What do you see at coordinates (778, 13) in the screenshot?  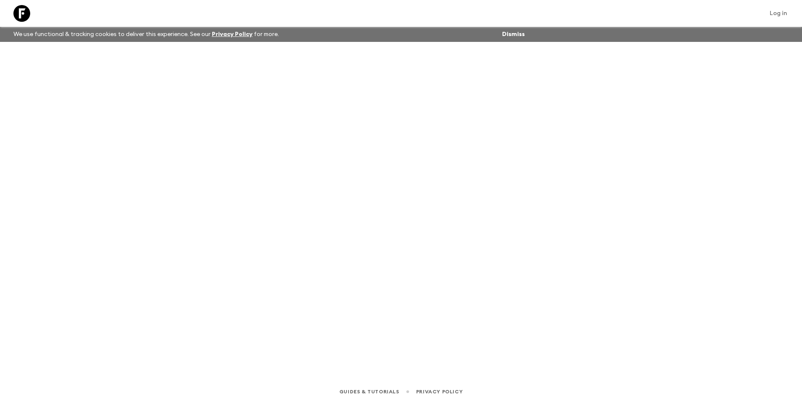 I see `a: Log in` at bounding box center [778, 13].